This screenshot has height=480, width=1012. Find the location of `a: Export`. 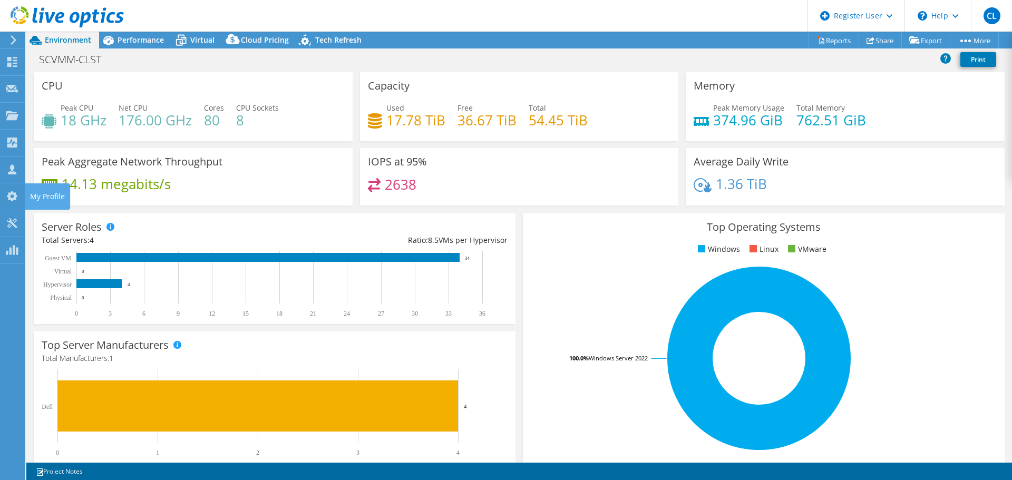

a: Export is located at coordinates (926, 40).